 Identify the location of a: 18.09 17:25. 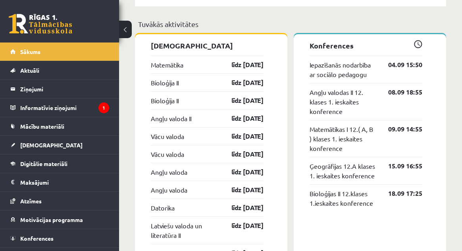
(400, 193).